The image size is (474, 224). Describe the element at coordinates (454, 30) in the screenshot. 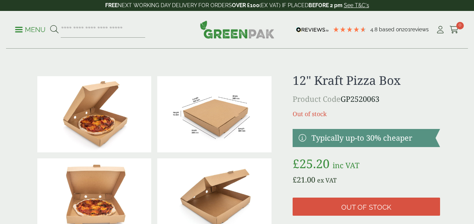

I see `a: 0` at that location.